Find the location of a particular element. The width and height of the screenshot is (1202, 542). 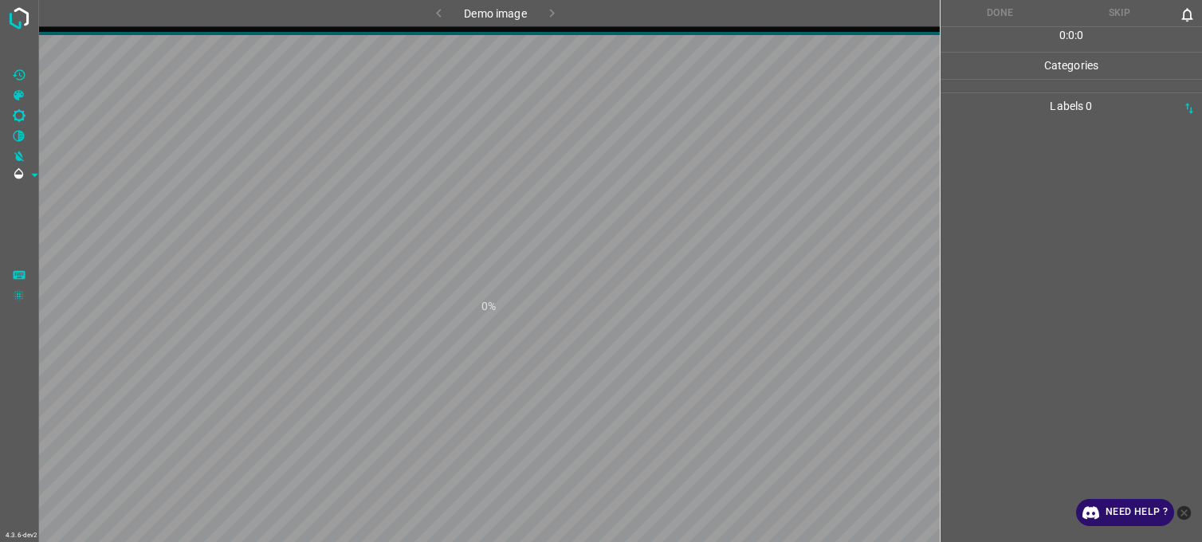

h1: 0% is located at coordinates (489, 306).